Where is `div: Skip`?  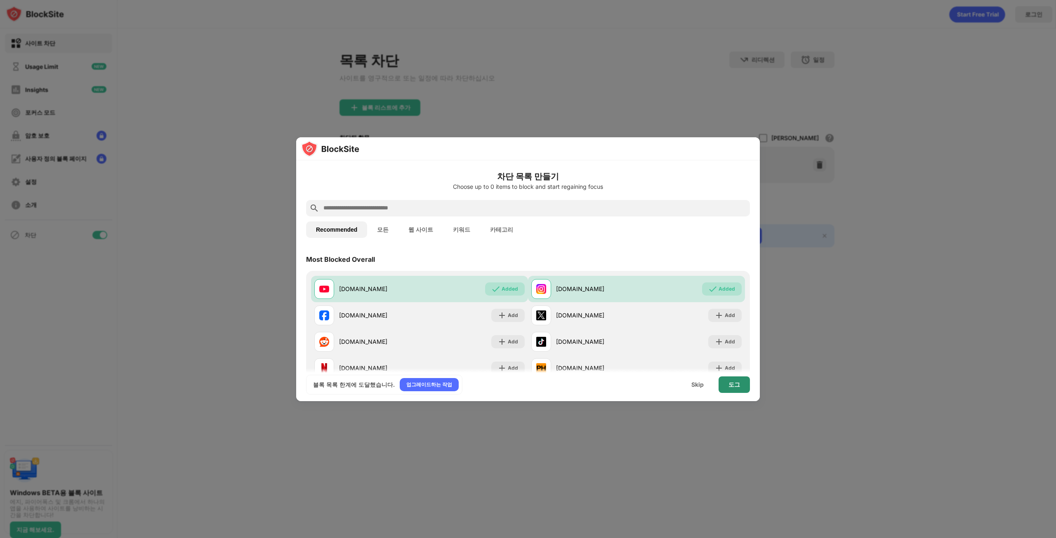
div: Skip is located at coordinates (698, 385).